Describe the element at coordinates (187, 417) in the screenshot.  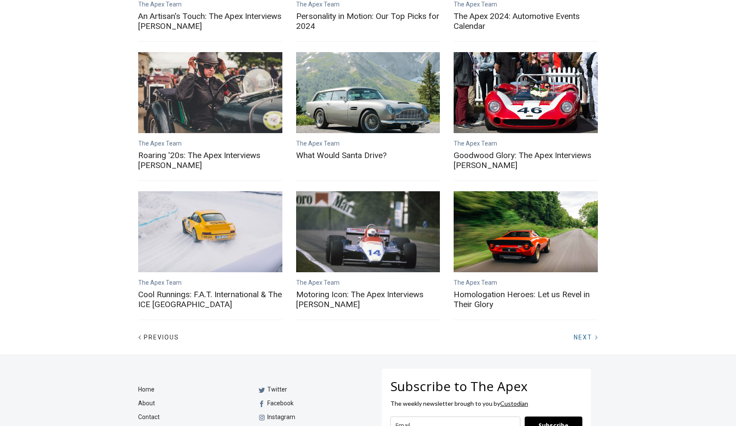
I see `a: Contact` at that location.